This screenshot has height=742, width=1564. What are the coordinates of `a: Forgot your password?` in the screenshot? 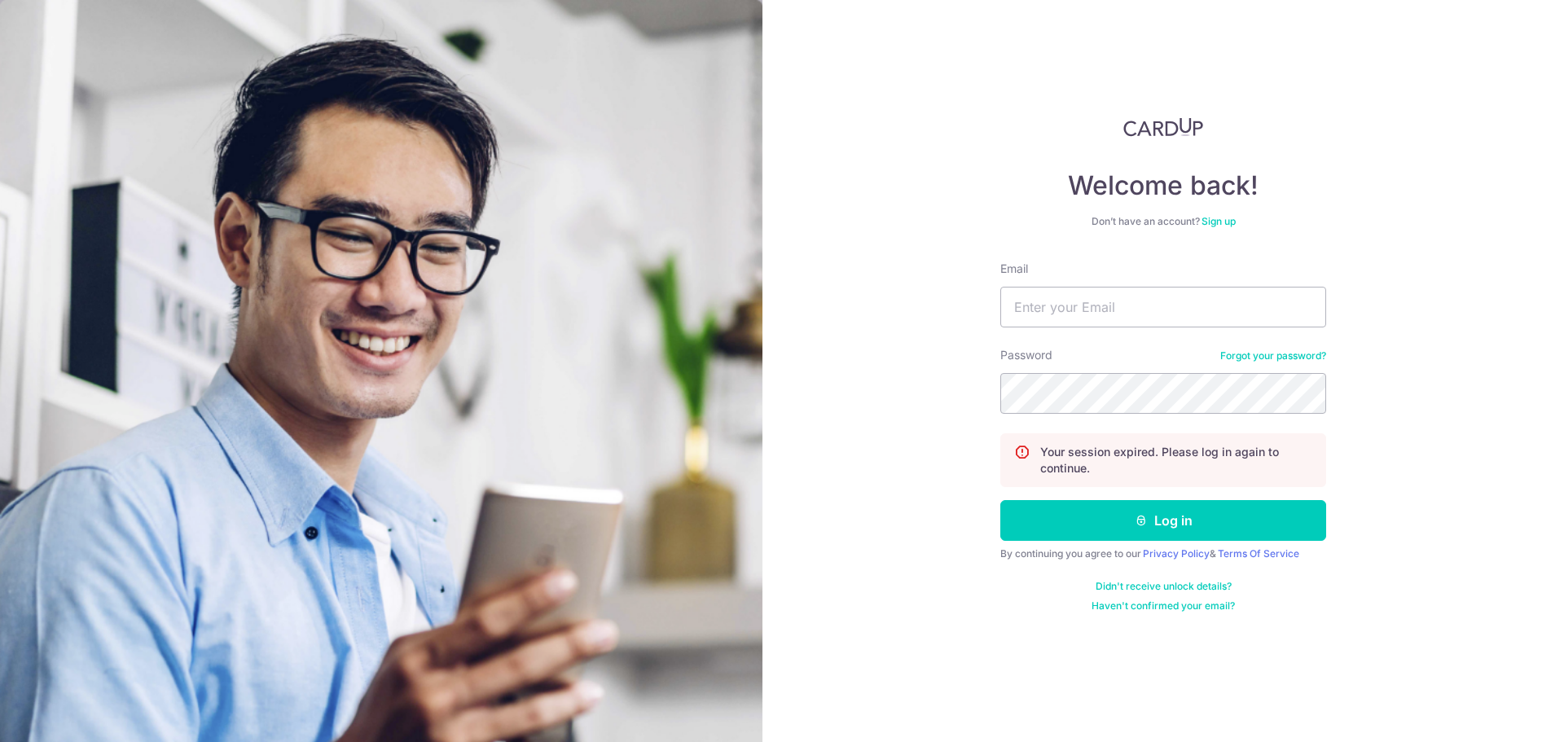 It's located at (1273, 356).